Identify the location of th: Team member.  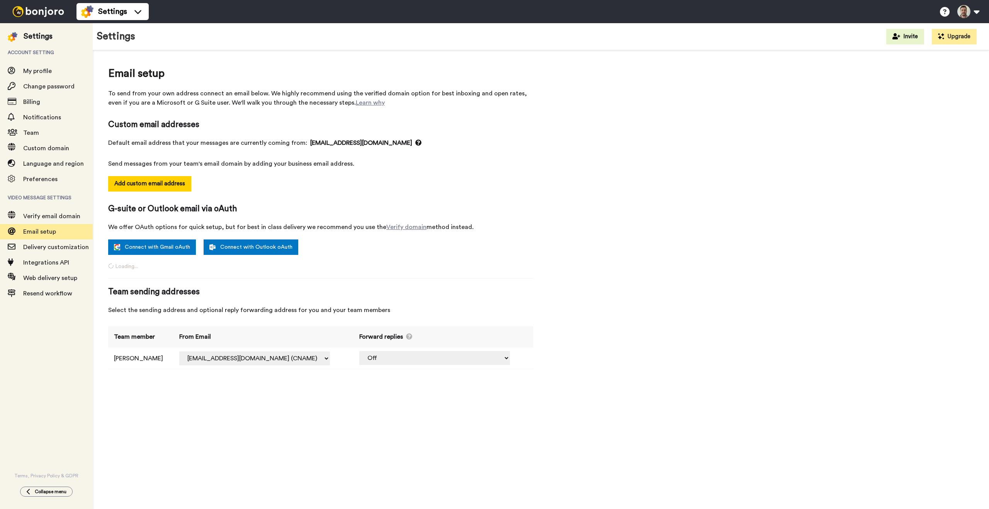
(141, 337).